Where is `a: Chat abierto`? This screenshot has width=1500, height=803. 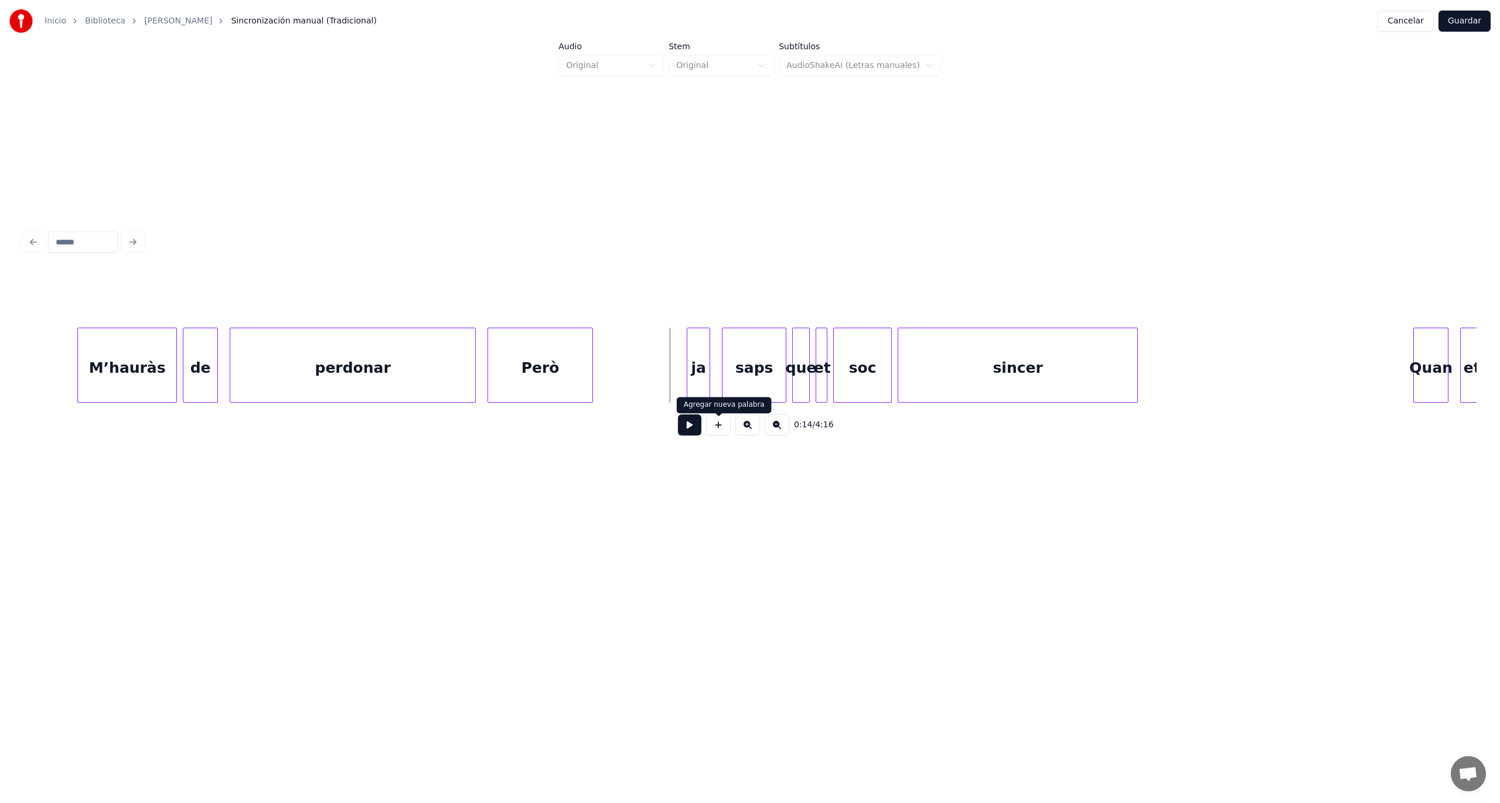 a: Chat abierto is located at coordinates (1468, 773).